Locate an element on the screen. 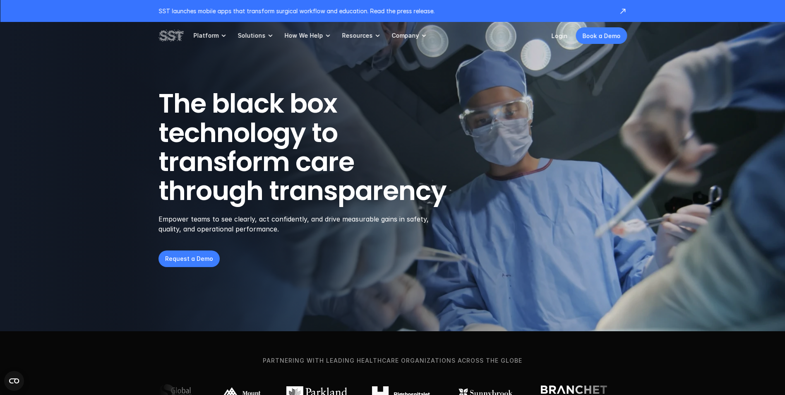 The height and width of the screenshot is (395, 785). p: Empower teams to see clearly, act confidently, and drive measurable gains in safety, quality, and... is located at coordinates (299, 224).